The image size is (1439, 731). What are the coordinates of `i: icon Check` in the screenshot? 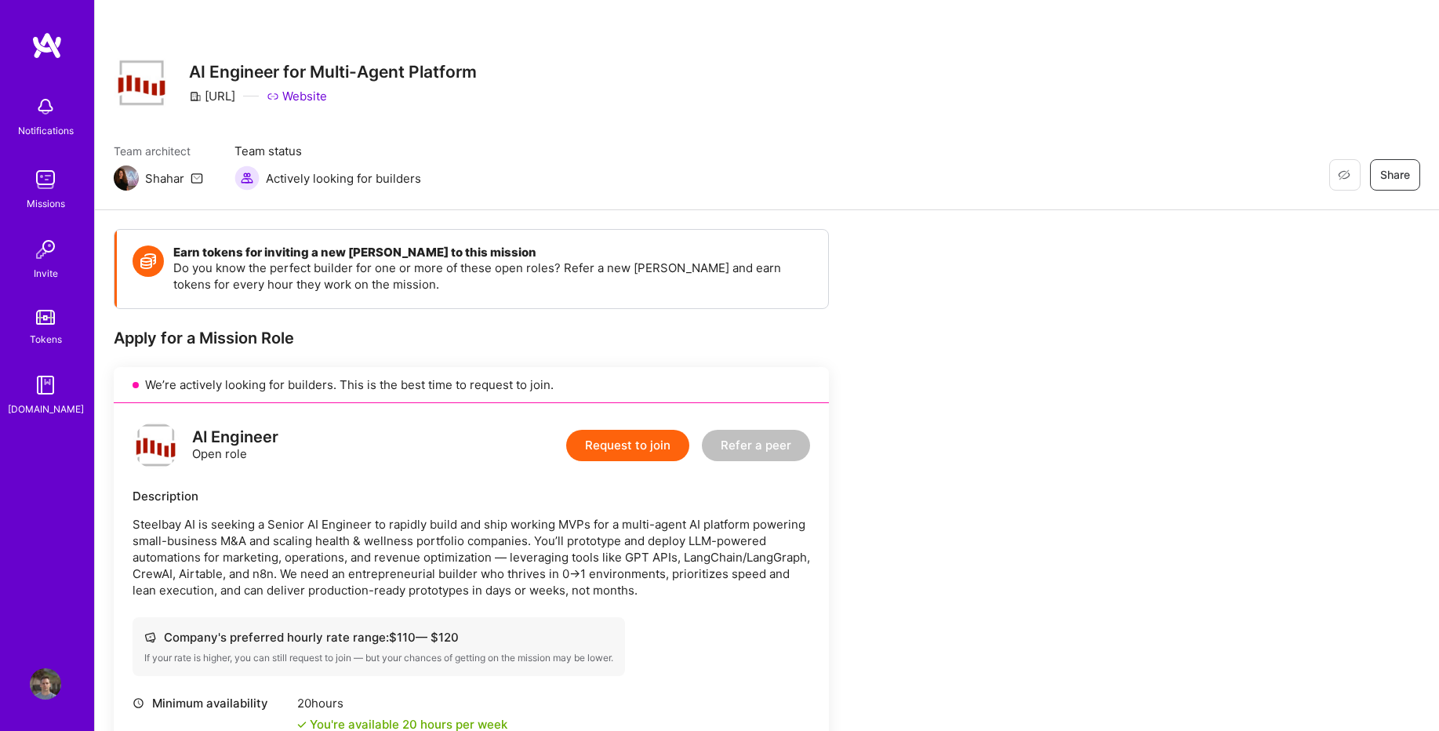 It's located at (302, 725).